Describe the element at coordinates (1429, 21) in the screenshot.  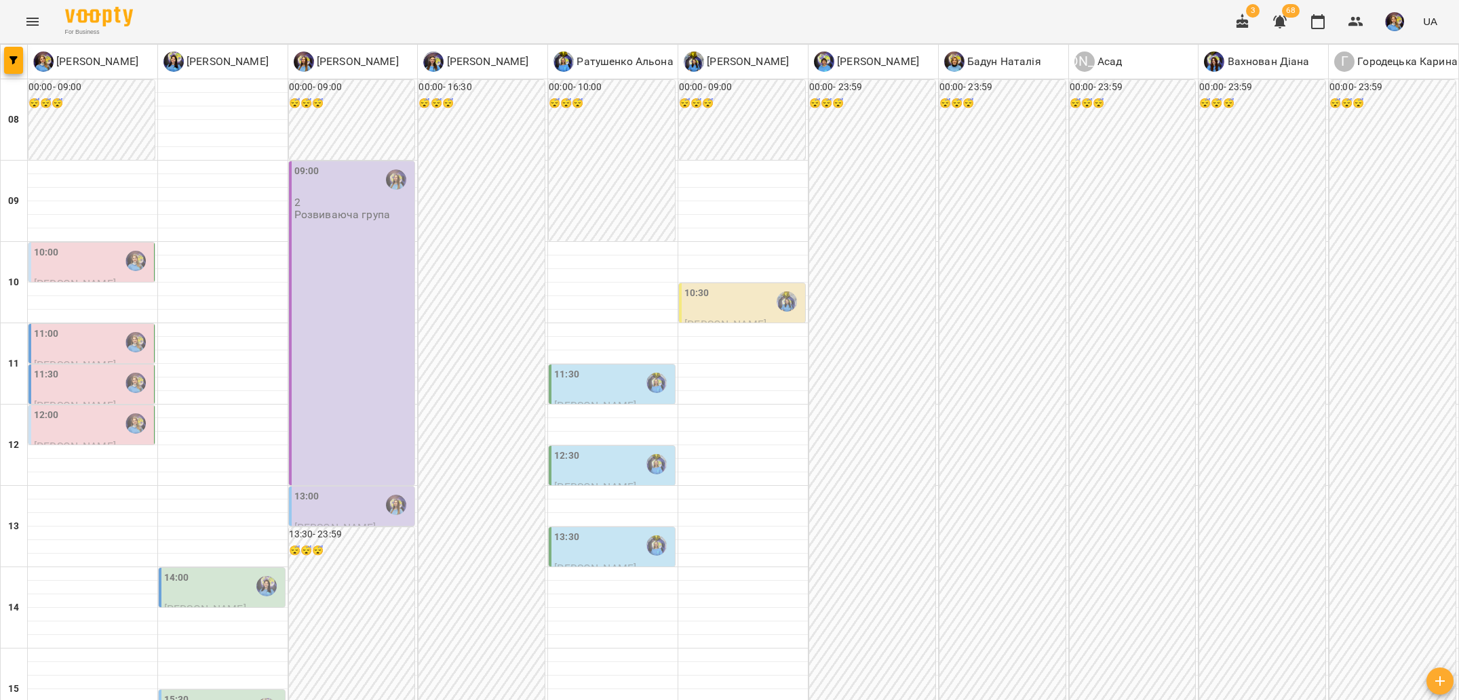
I see `span: UA` at that location.